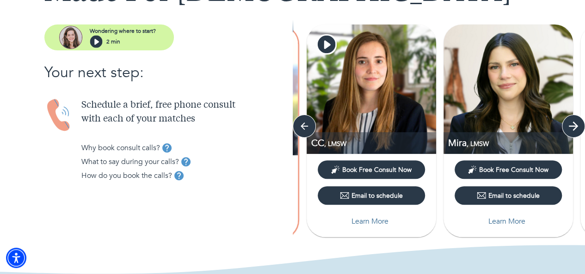  I want to click on p: Your next step:, so click(168, 73).